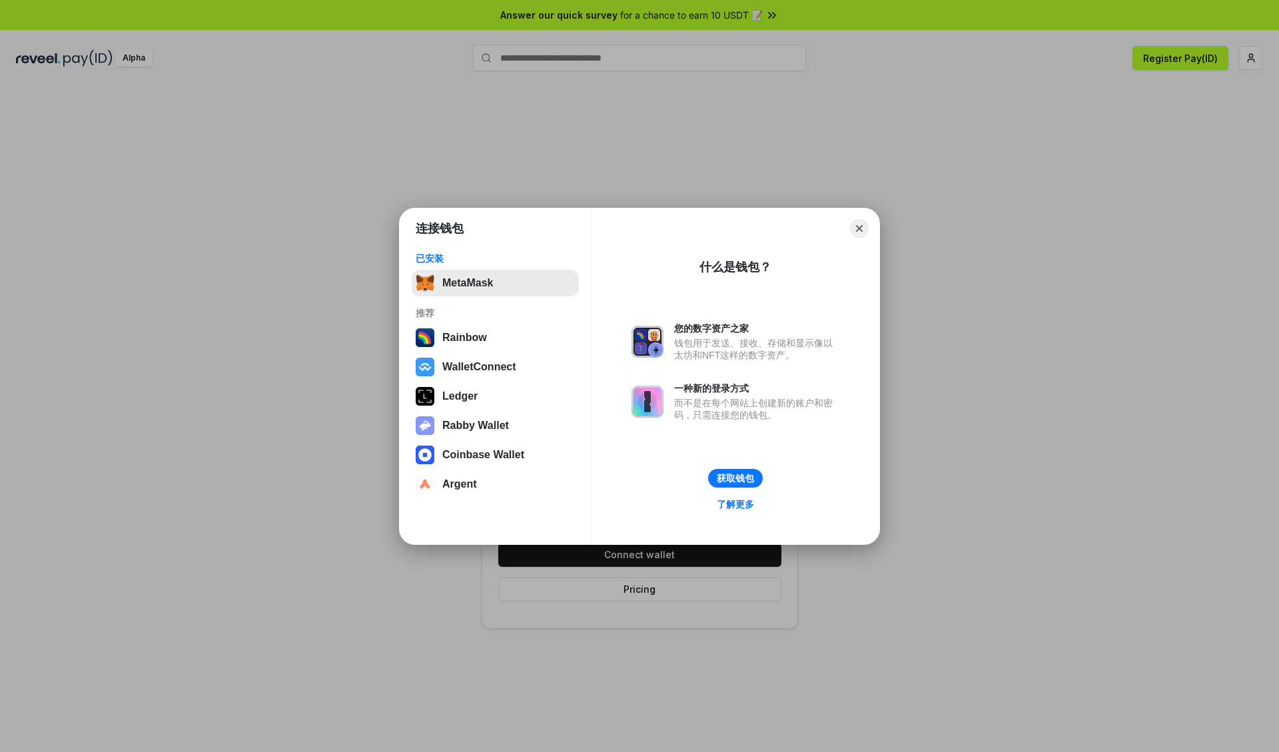 The height and width of the screenshot is (752, 1279). What do you see at coordinates (735, 504) in the screenshot?
I see `a: 了解更多` at bounding box center [735, 504].